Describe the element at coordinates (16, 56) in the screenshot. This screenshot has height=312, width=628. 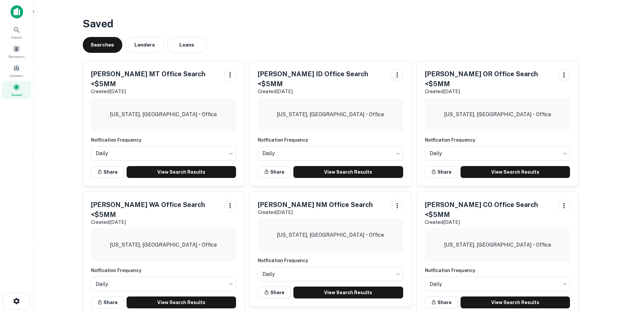
I see `span: Borrowers` at that location.